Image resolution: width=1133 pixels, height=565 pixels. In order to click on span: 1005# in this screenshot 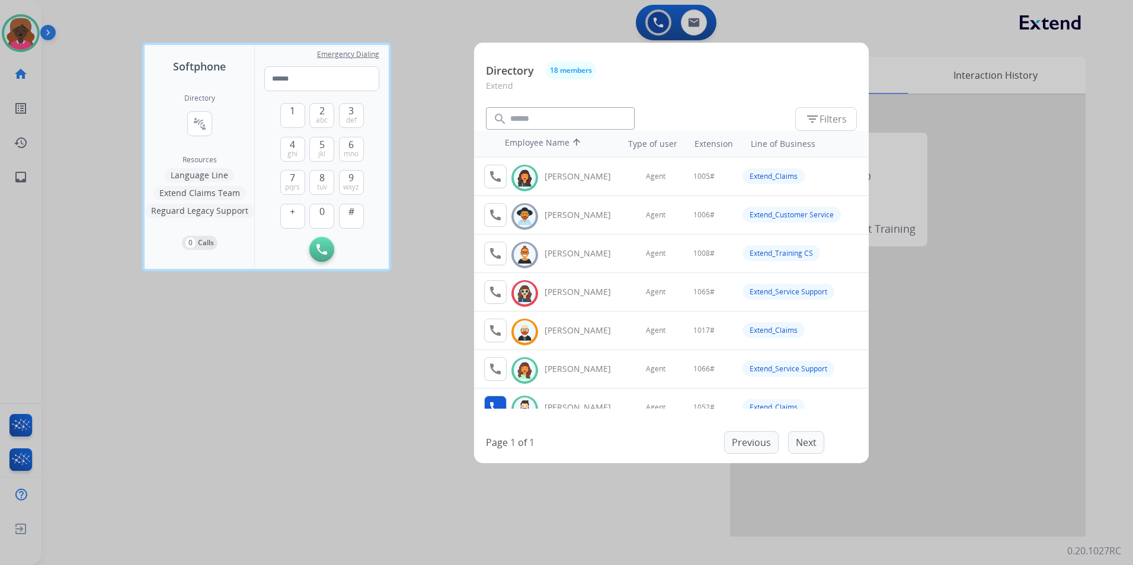, I will do `click(704, 177)`.